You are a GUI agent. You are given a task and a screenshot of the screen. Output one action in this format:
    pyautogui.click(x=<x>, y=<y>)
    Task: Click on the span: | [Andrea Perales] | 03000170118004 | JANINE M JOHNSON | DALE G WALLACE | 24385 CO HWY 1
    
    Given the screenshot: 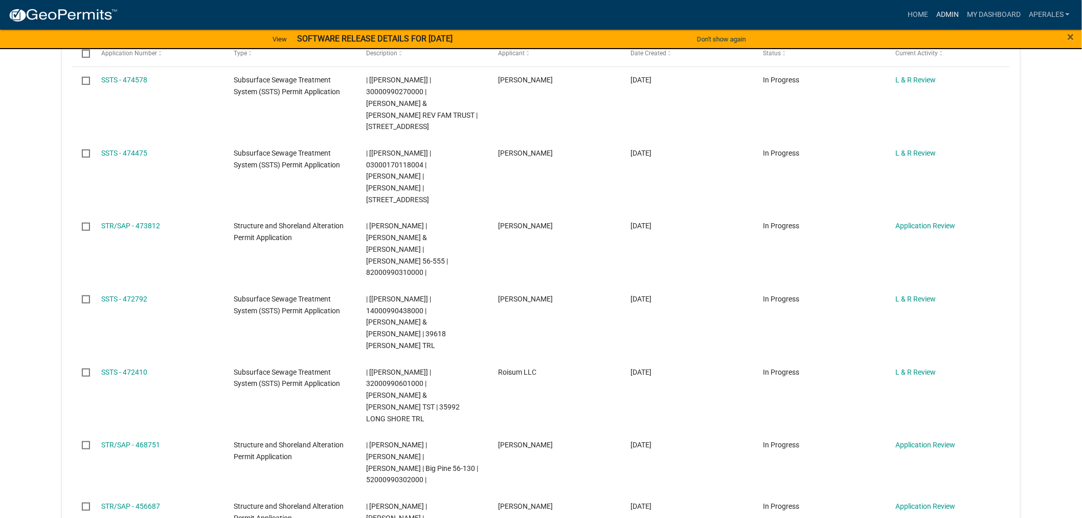 What is the action you would take?
    pyautogui.click(x=398, y=176)
    